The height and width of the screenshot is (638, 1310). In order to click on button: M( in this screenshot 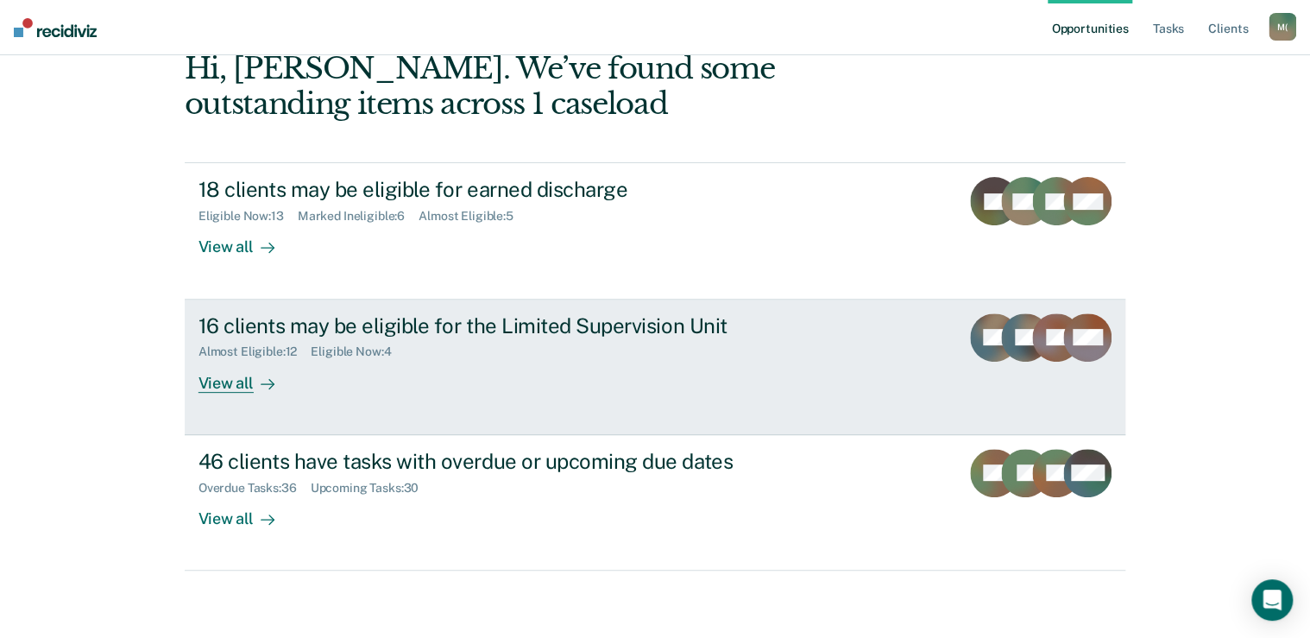, I will do `click(1283, 27)`.